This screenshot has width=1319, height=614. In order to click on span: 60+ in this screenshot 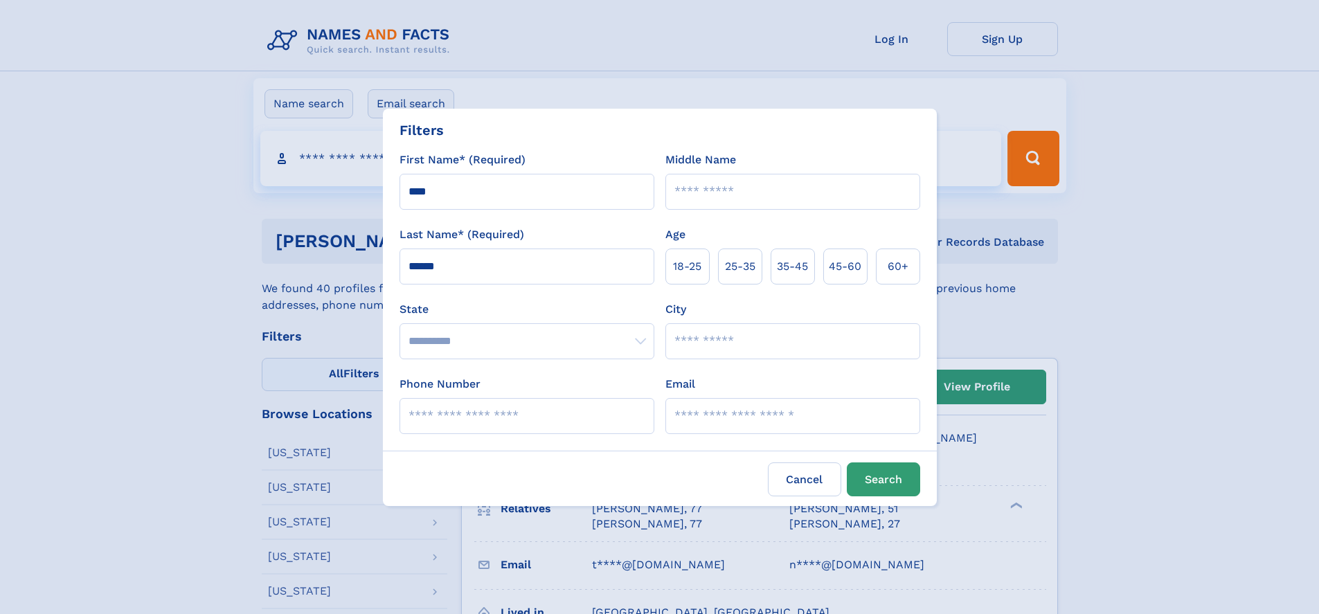, I will do `click(898, 267)`.